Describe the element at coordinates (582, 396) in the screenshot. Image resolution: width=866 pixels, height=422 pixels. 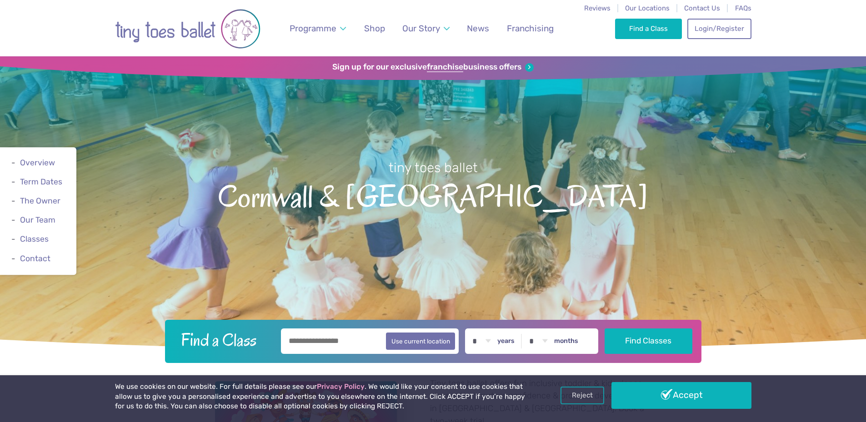
I see `a: Reject` at that location.